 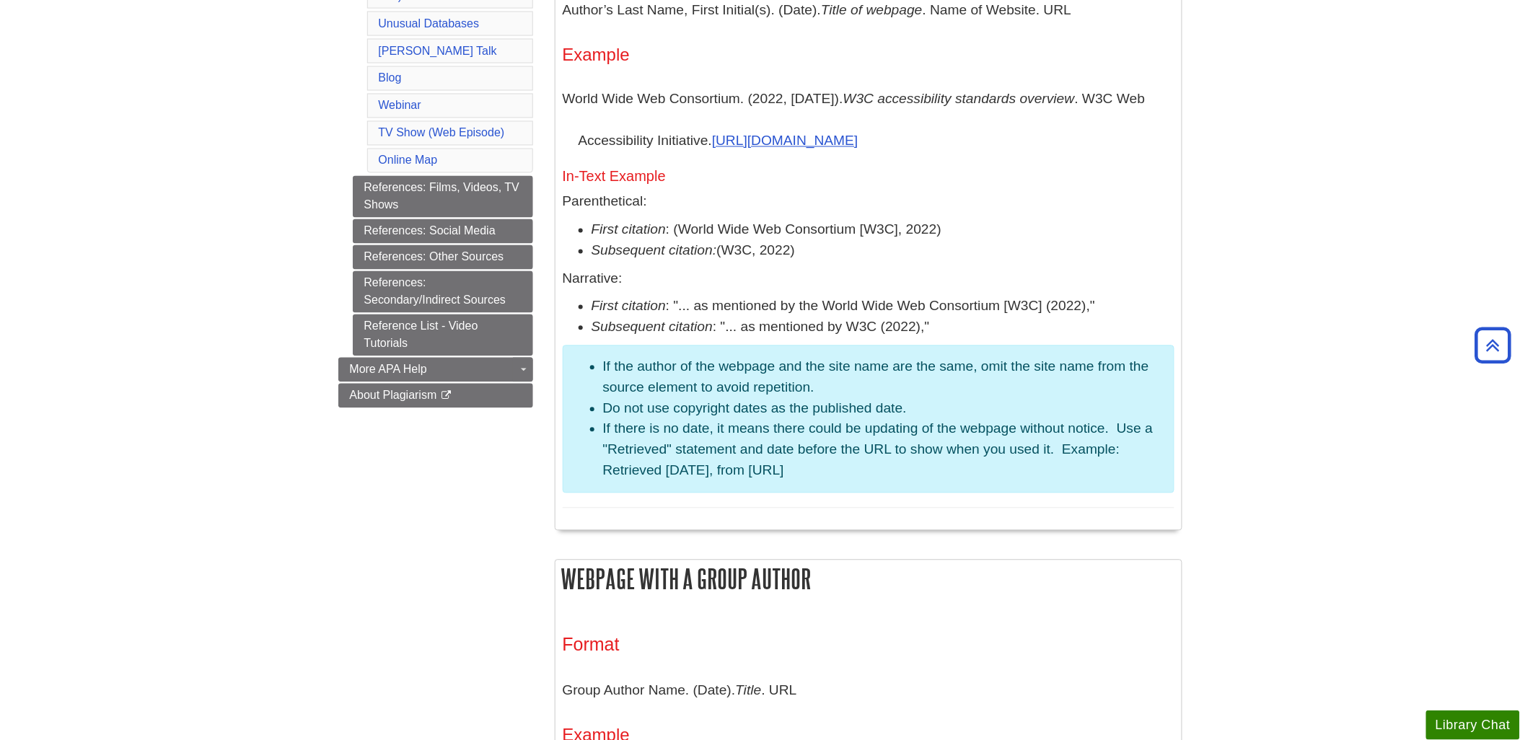 I want to click on i: Title of webpage, so click(x=872, y=9).